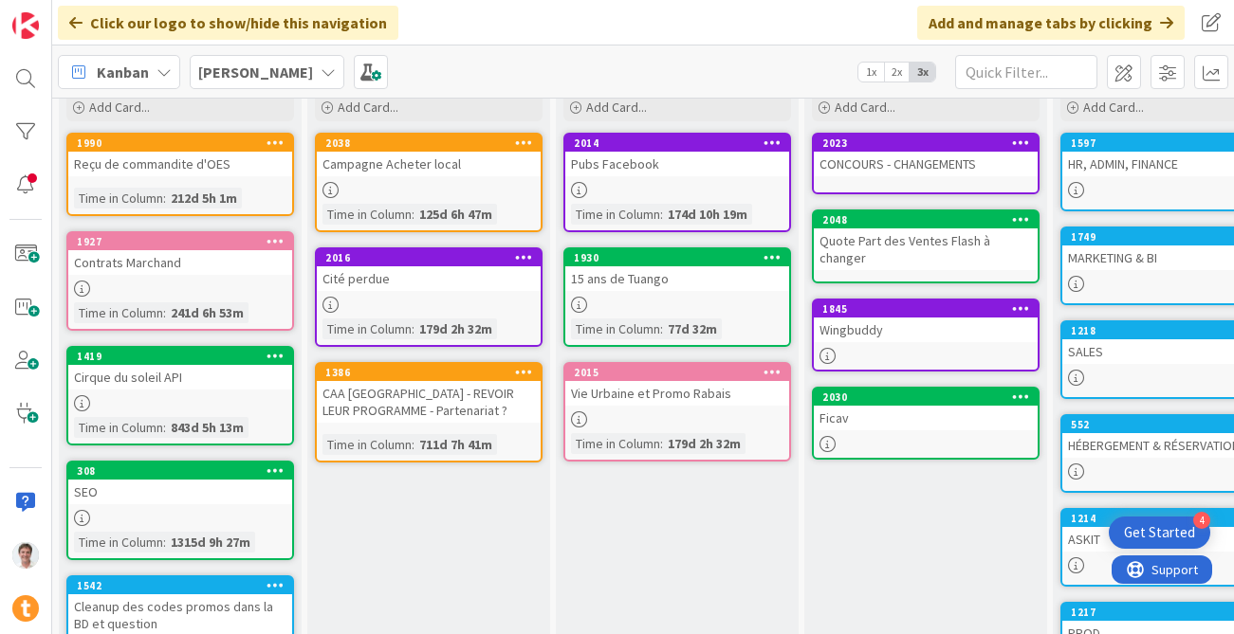  Describe the element at coordinates (692, 329) in the screenshot. I see `div: 77d 32m` at that location.